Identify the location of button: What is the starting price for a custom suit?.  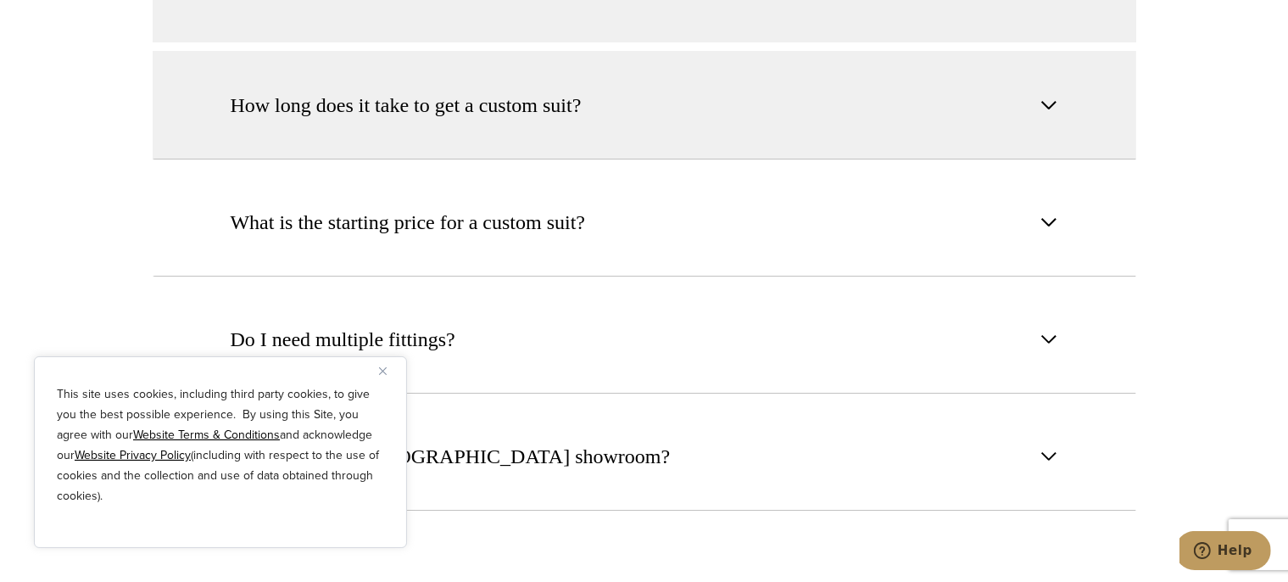
(645, 222).